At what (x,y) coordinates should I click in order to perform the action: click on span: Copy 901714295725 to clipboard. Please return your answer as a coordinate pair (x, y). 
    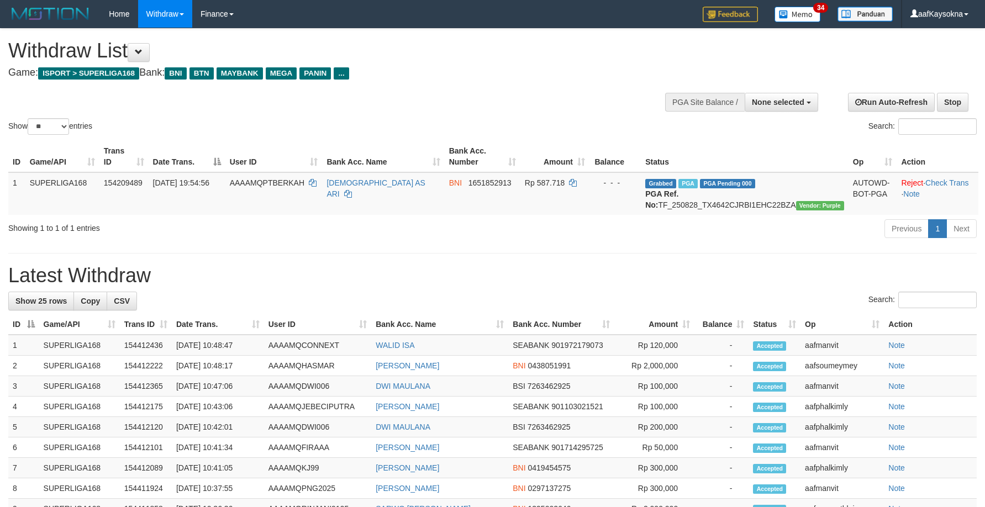
    Looking at the image, I should click on (577, 447).